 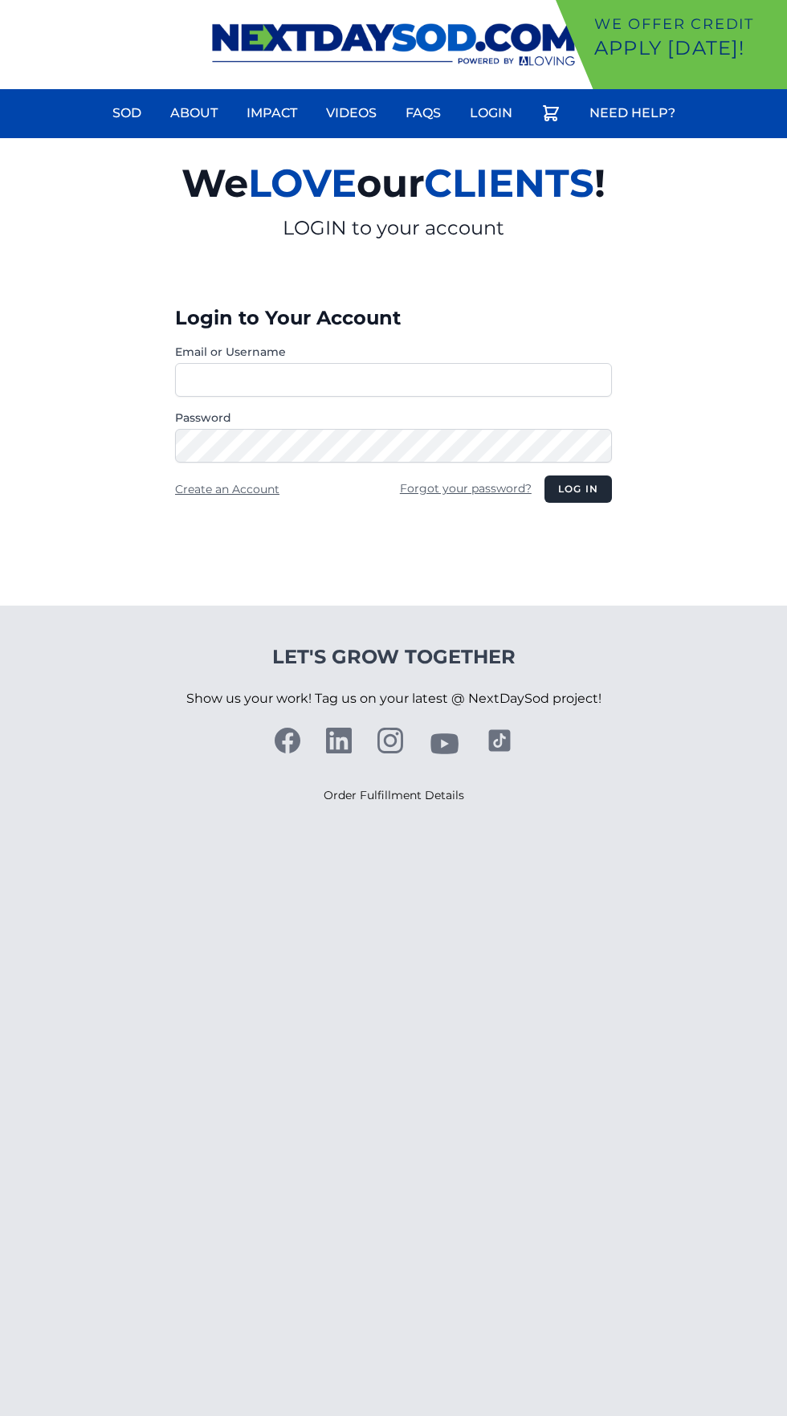 I want to click on p: LOGIN to your account, so click(x=393, y=228).